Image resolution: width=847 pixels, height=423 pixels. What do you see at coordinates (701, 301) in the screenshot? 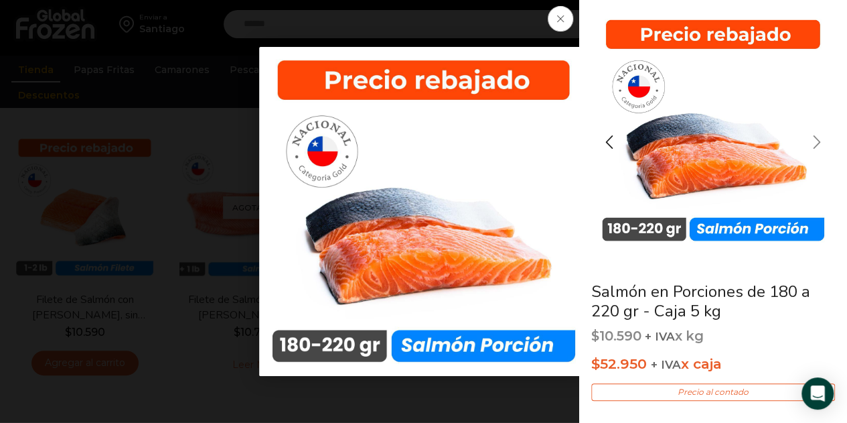
I see `a: Salmón en Porciones de 180 a 220 gr - Caja 5 kg` at bounding box center [701, 301].